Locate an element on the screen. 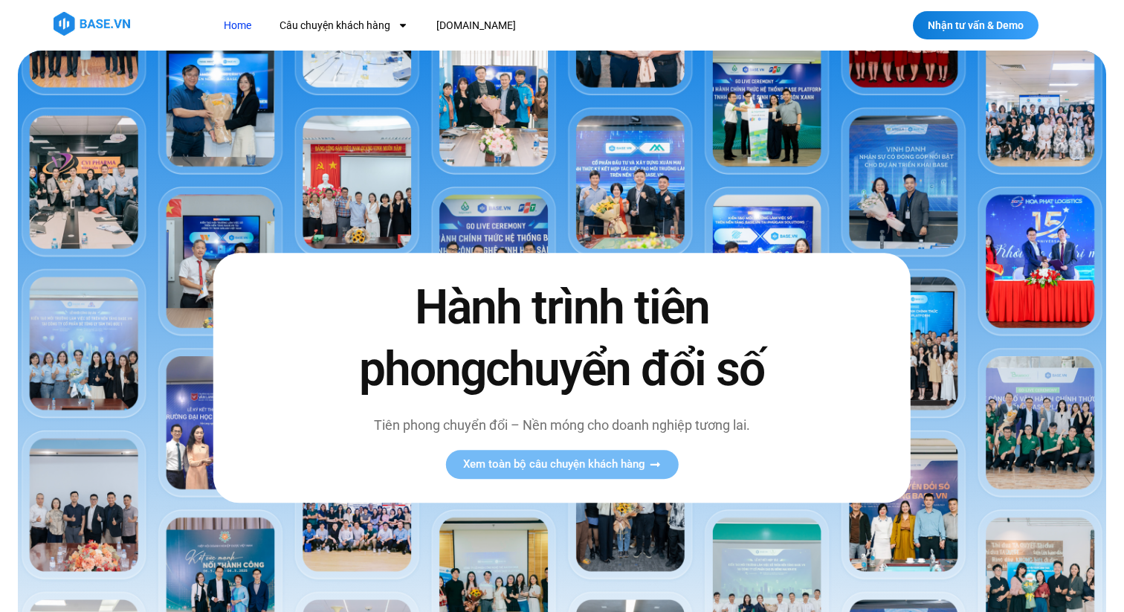  a: Home is located at coordinates (237, 25).